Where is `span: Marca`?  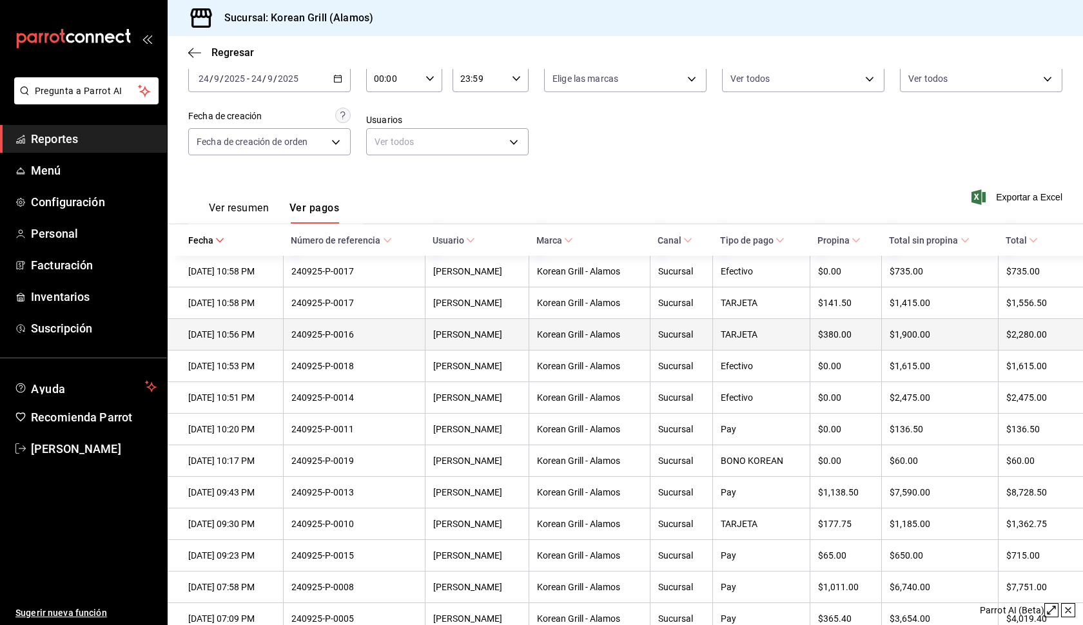
span: Marca is located at coordinates (554, 240).